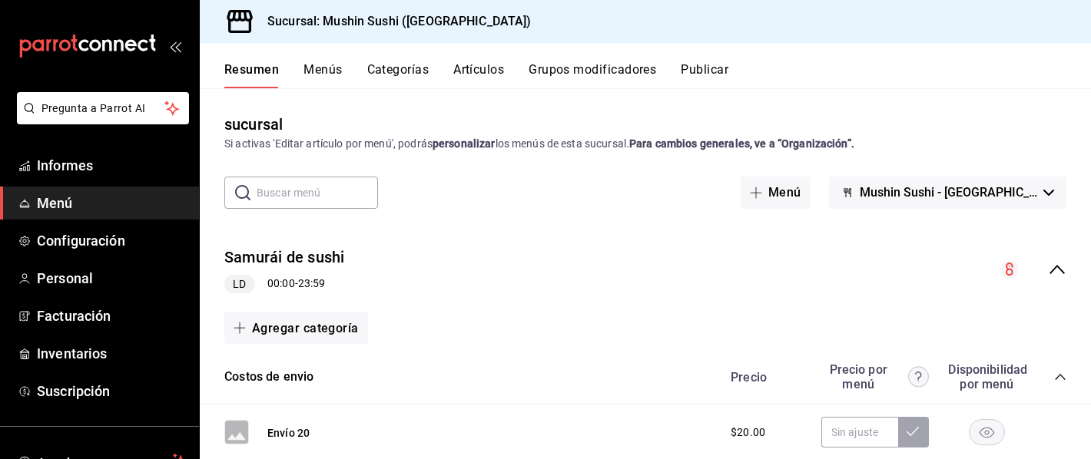 The image size is (1091, 459). Describe the element at coordinates (323, 69) in the screenshot. I see `font: Menús` at that location.